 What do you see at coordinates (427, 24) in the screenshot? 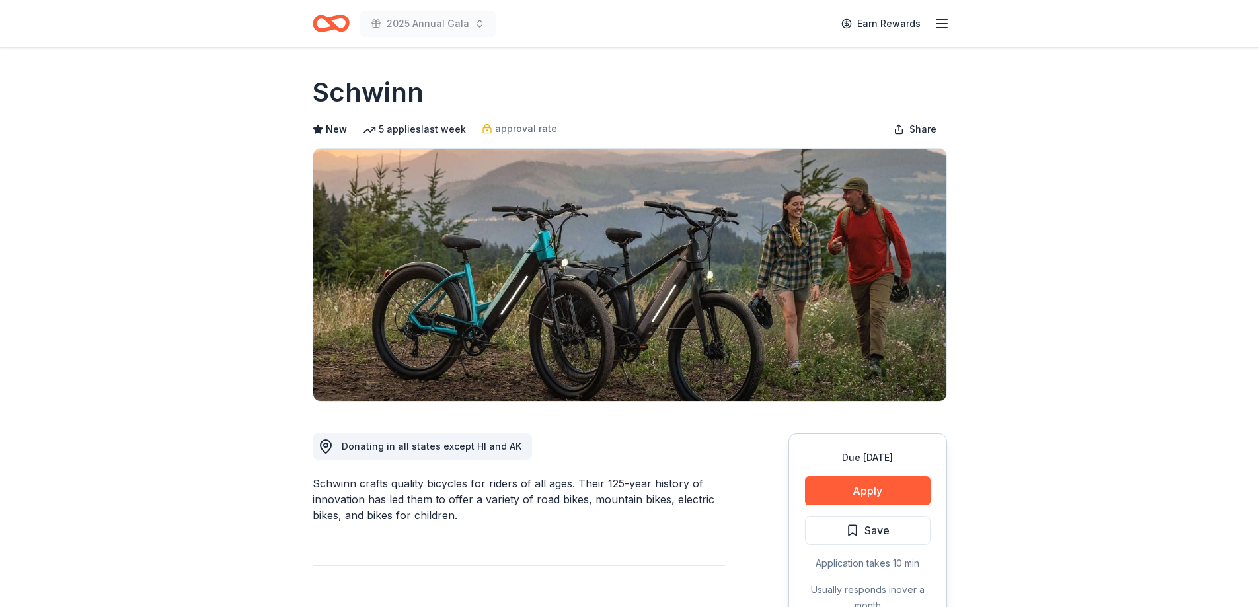
I see `button: 2025 Annual Gala` at bounding box center [427, 24].